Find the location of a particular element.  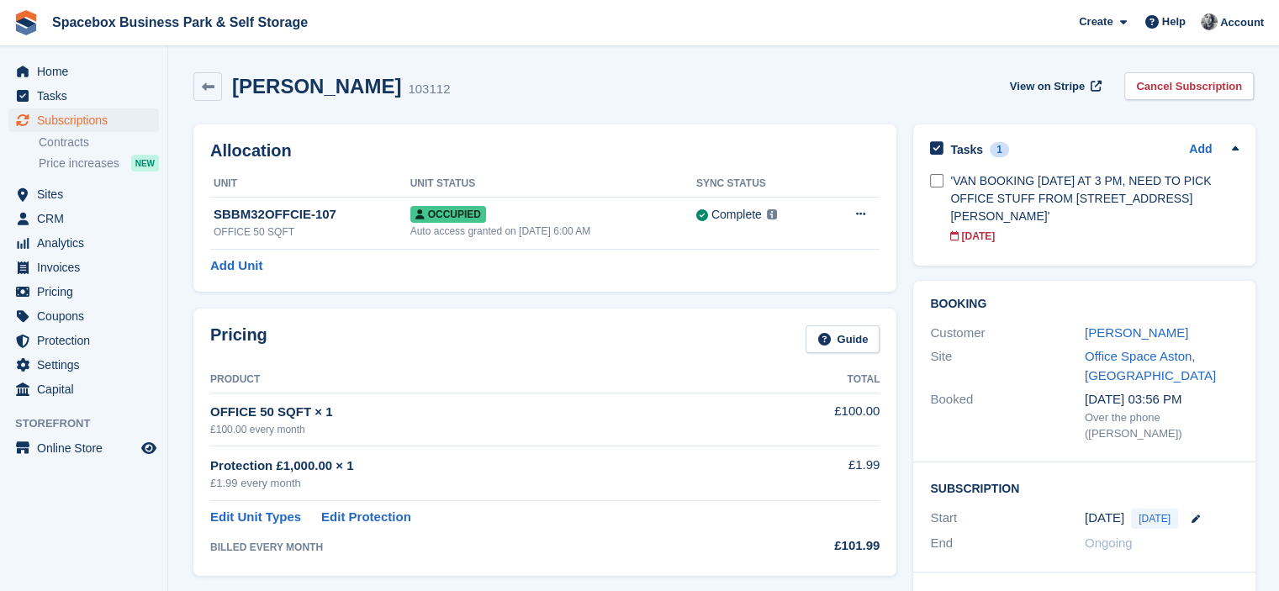

span: View on Stripe is located at coordinates (1047, 87).